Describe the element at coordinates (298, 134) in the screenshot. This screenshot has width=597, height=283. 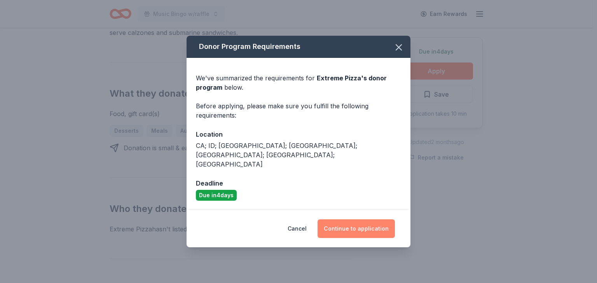
I see `div: Location` at that location.